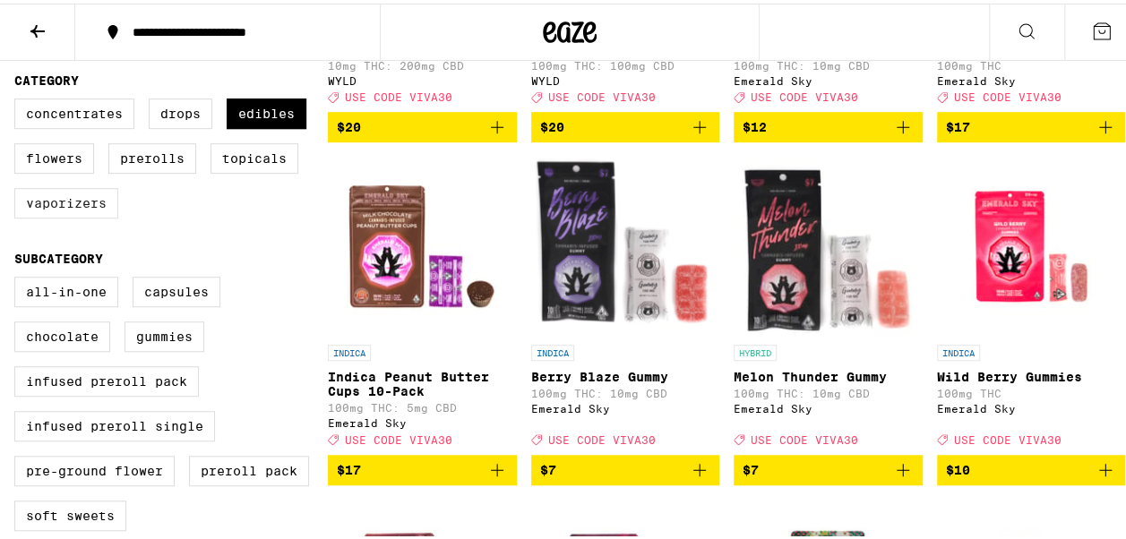  Describe the element at coordinates (66, 288) in the screenshot. I see `label: All-In-One` at that location.